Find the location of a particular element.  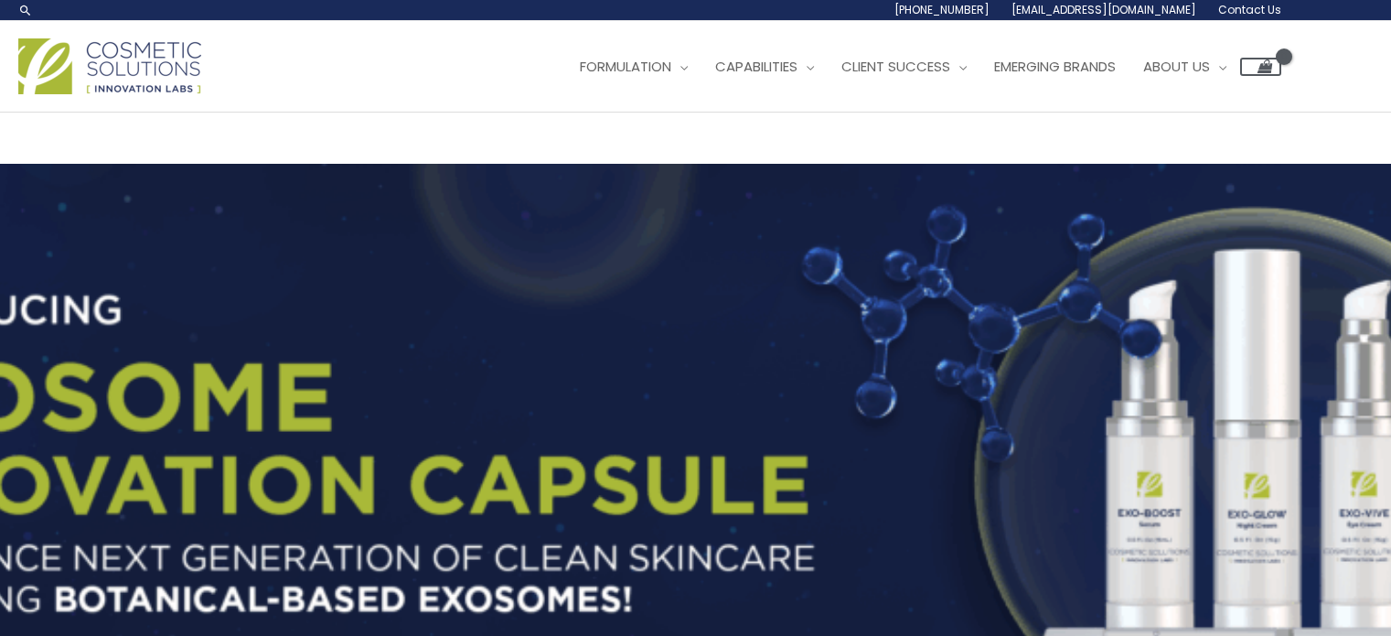

nav: Site Navigation is located at coordinates (917, 67).